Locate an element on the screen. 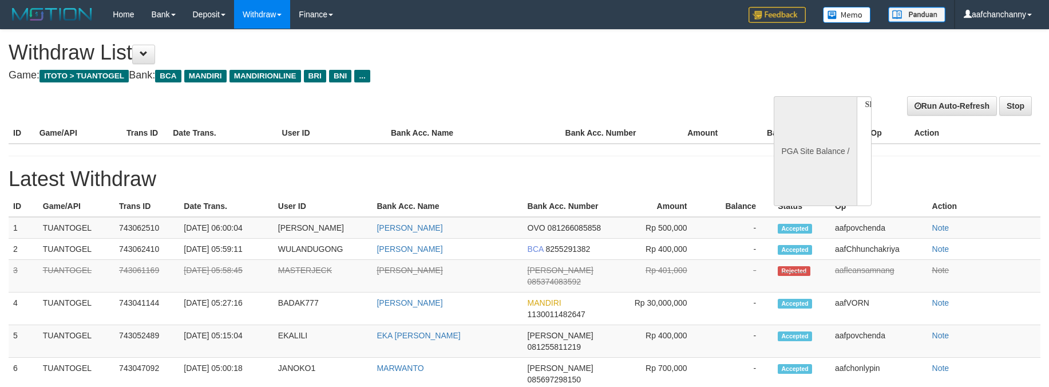 The image size is (1049, 387). td: Rp 500,000 is located at coordinates (663, 228).